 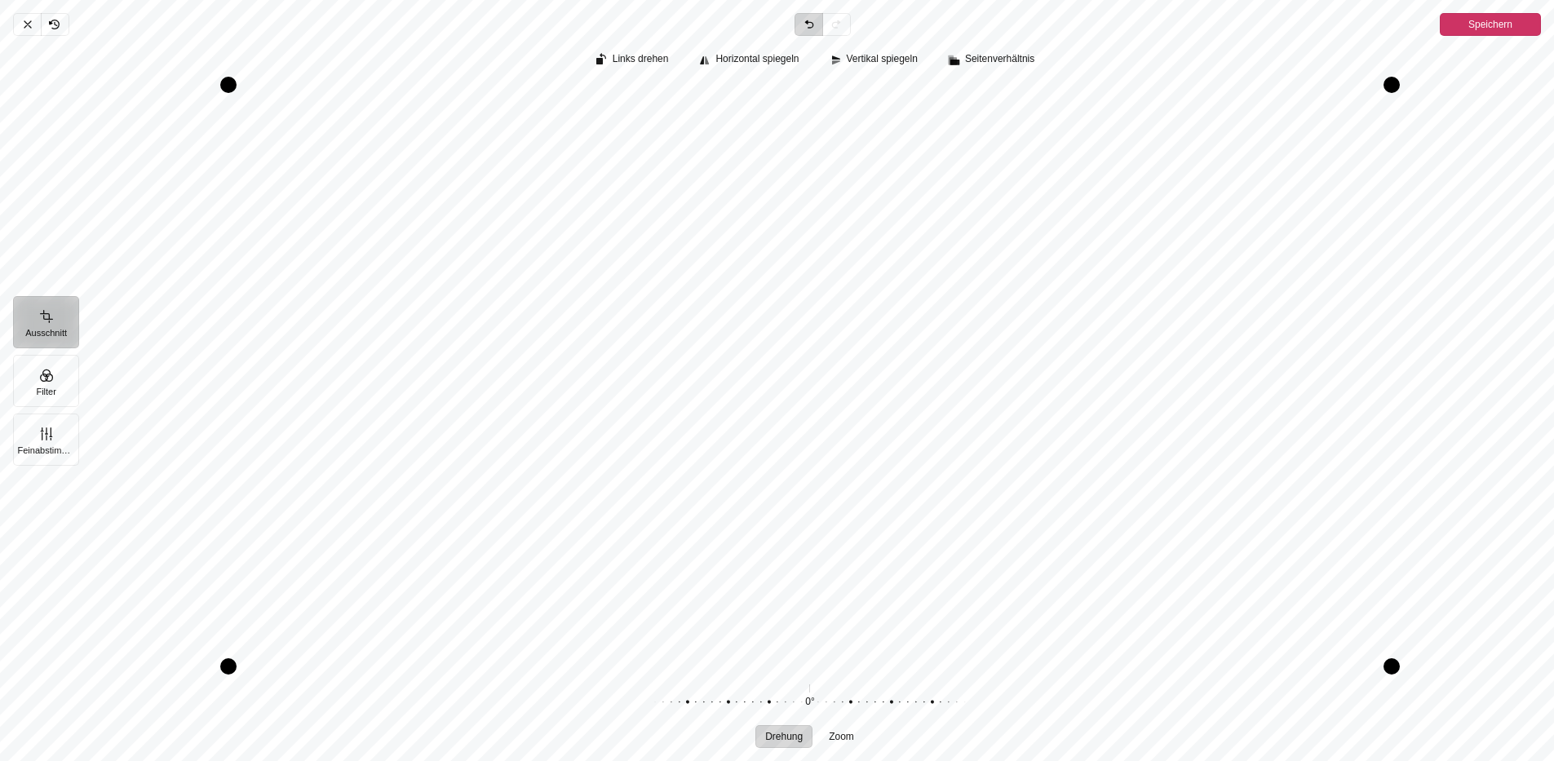 I want to click on button: Ausschnitt, so click(x=46, y=322).